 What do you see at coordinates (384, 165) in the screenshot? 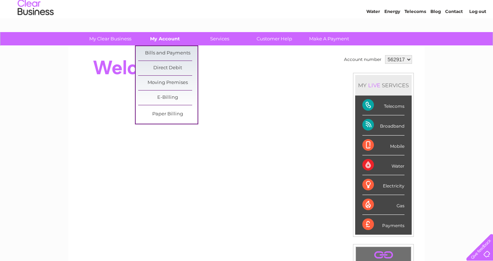
I see `div: Water` at bounding box center [384, 165].